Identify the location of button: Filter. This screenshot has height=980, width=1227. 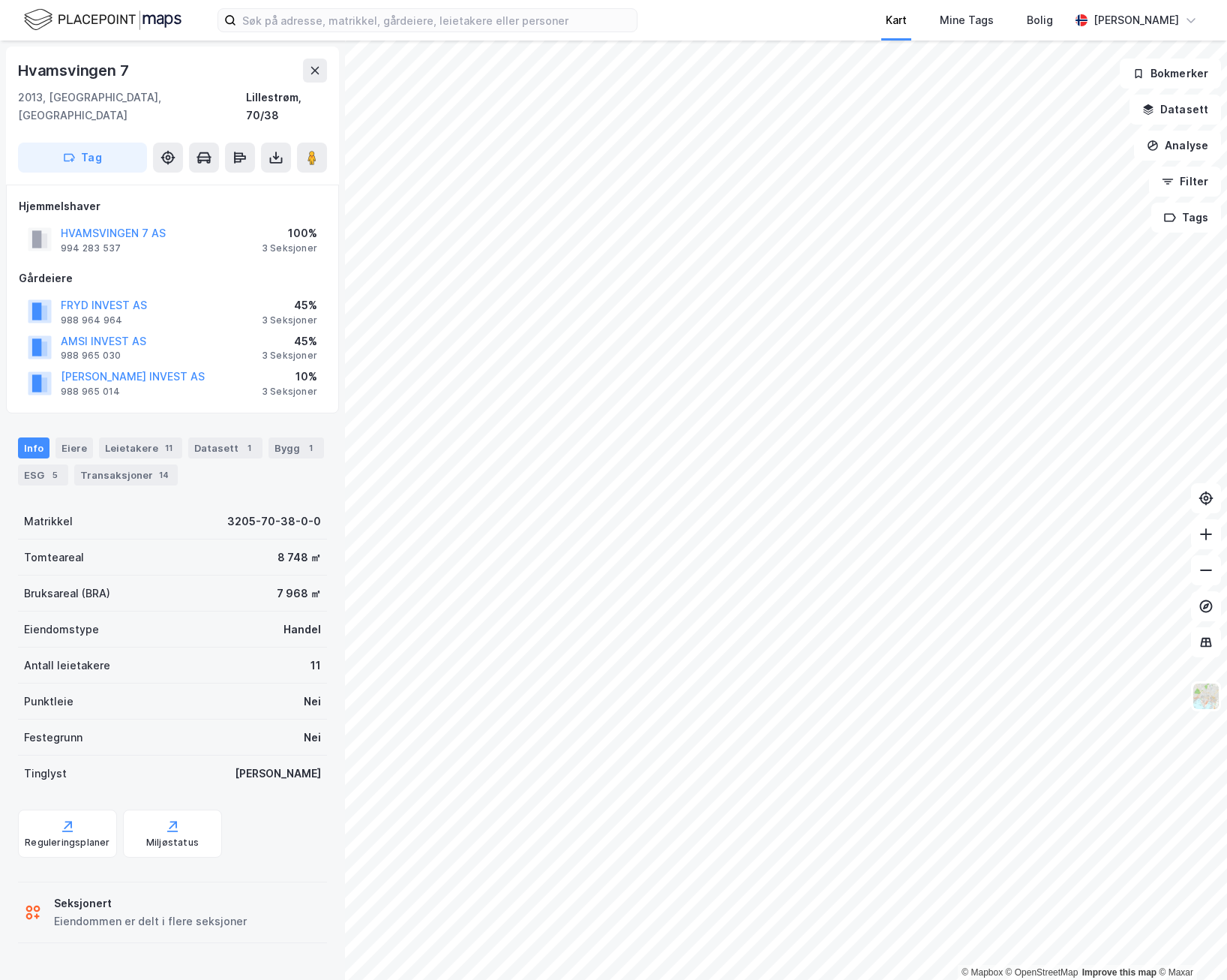
(1185, 181).